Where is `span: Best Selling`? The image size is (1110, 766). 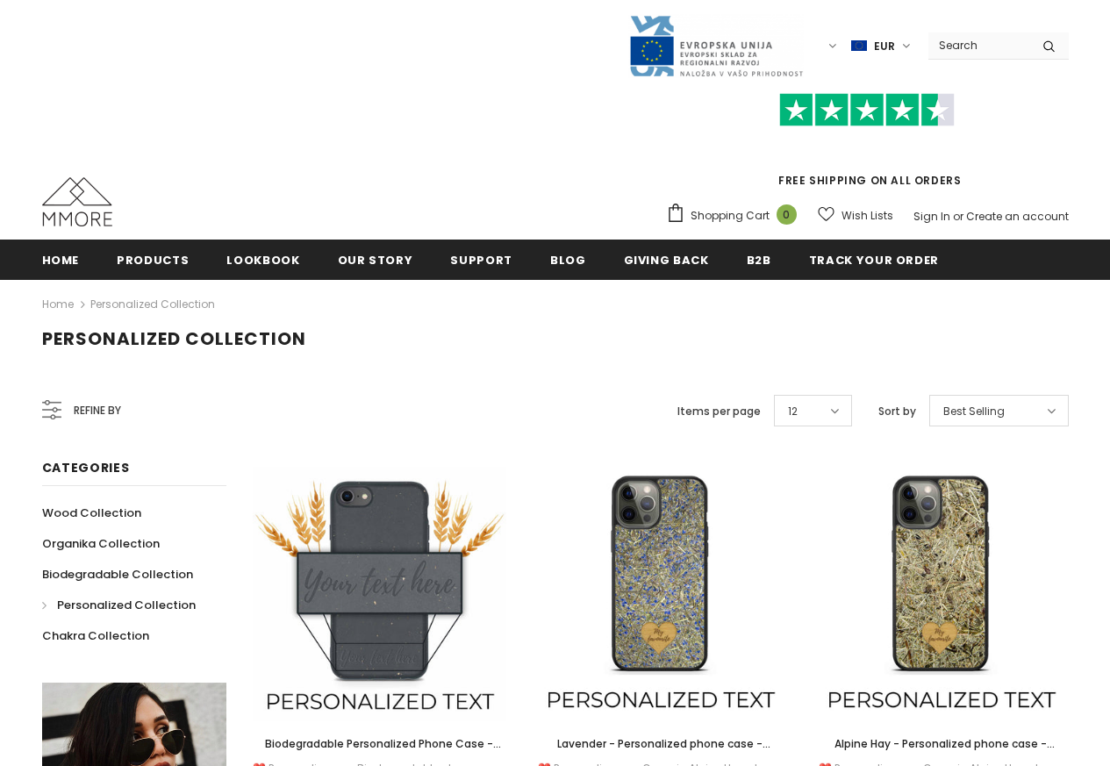
span: Best Selling is located at coordinates (974, 411).